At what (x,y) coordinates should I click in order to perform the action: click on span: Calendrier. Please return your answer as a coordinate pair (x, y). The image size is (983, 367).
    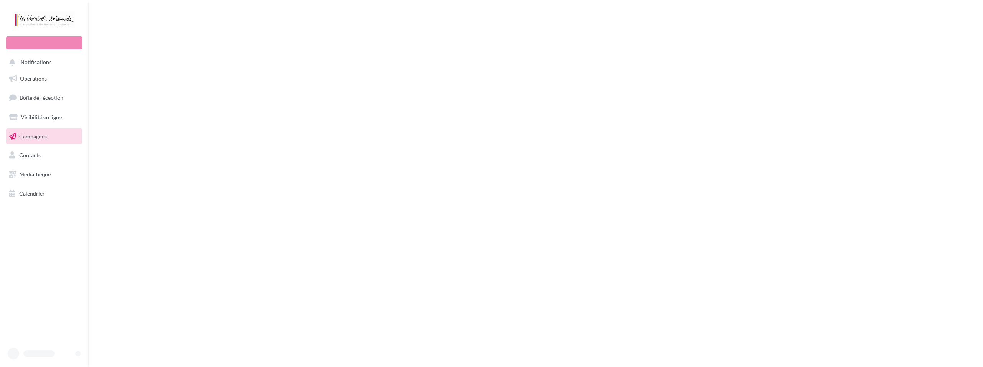
    Looking at the image, I should click on (32, 193).